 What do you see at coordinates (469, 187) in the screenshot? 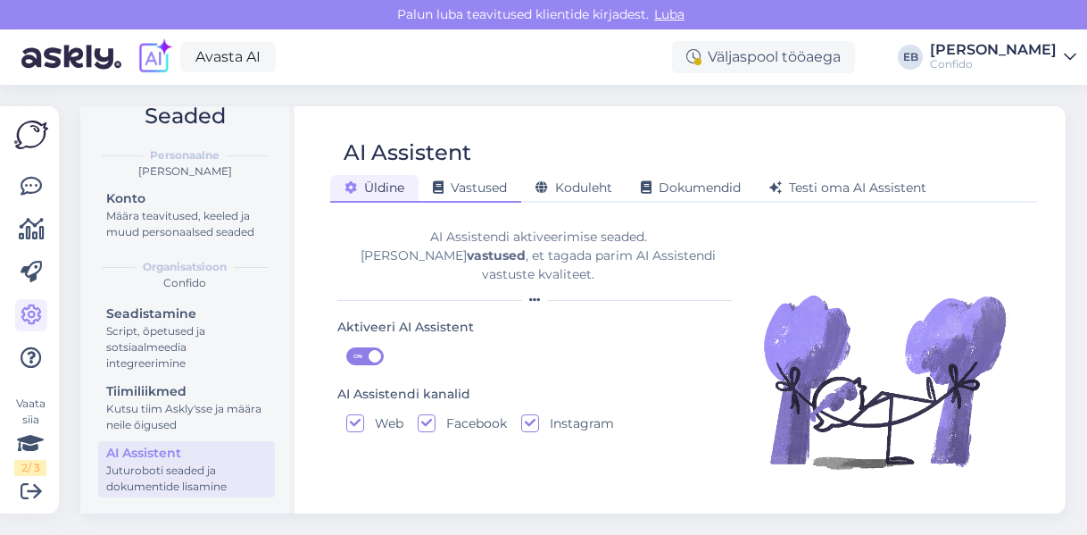
I see `span: Vastused` at bounding box center [469, 187].